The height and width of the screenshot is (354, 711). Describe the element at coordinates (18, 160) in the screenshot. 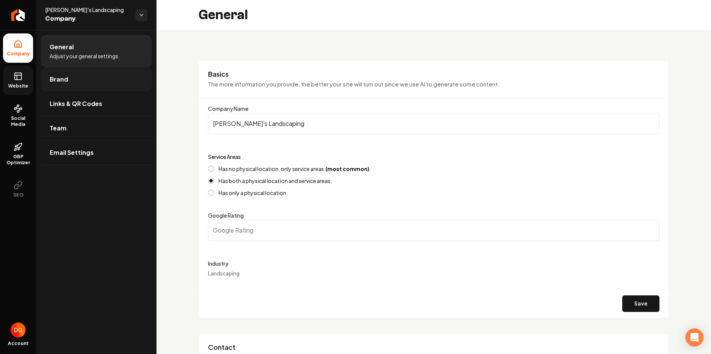

I see `span: GBP Optimizer` at that location.